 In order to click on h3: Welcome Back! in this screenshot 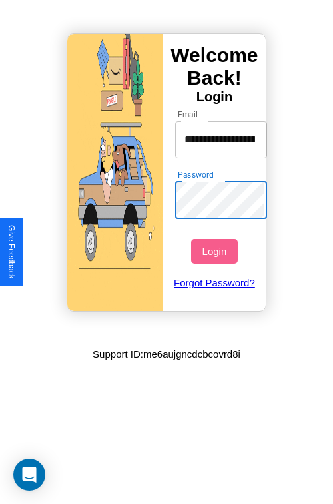, I will do `click(214, 67)`.